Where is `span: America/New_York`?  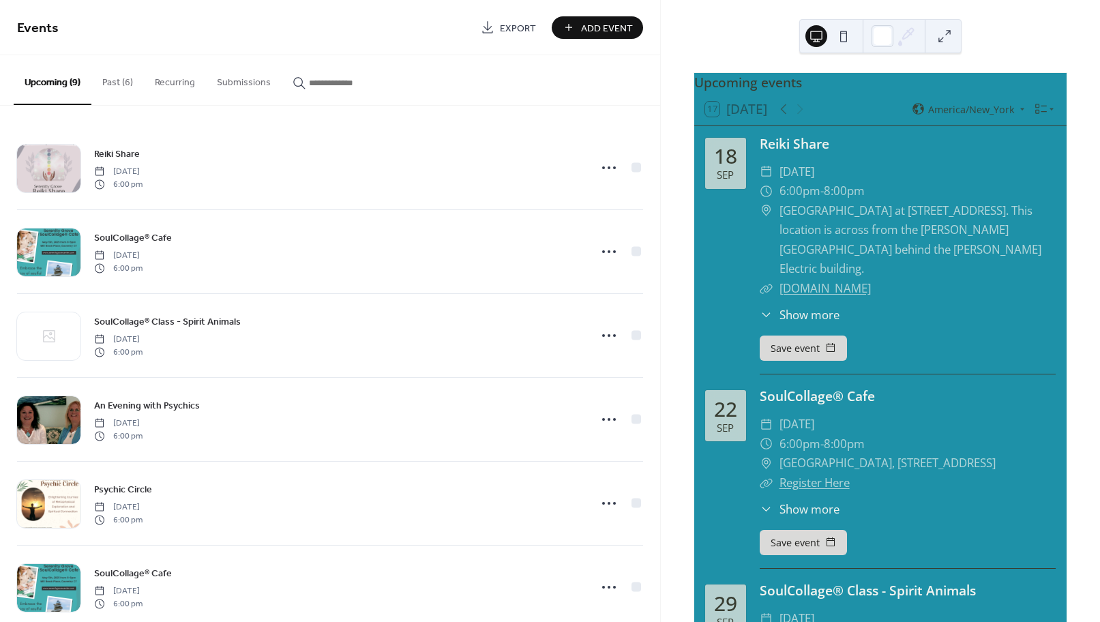 span: America/New_York is located at coordinates (971, 109).